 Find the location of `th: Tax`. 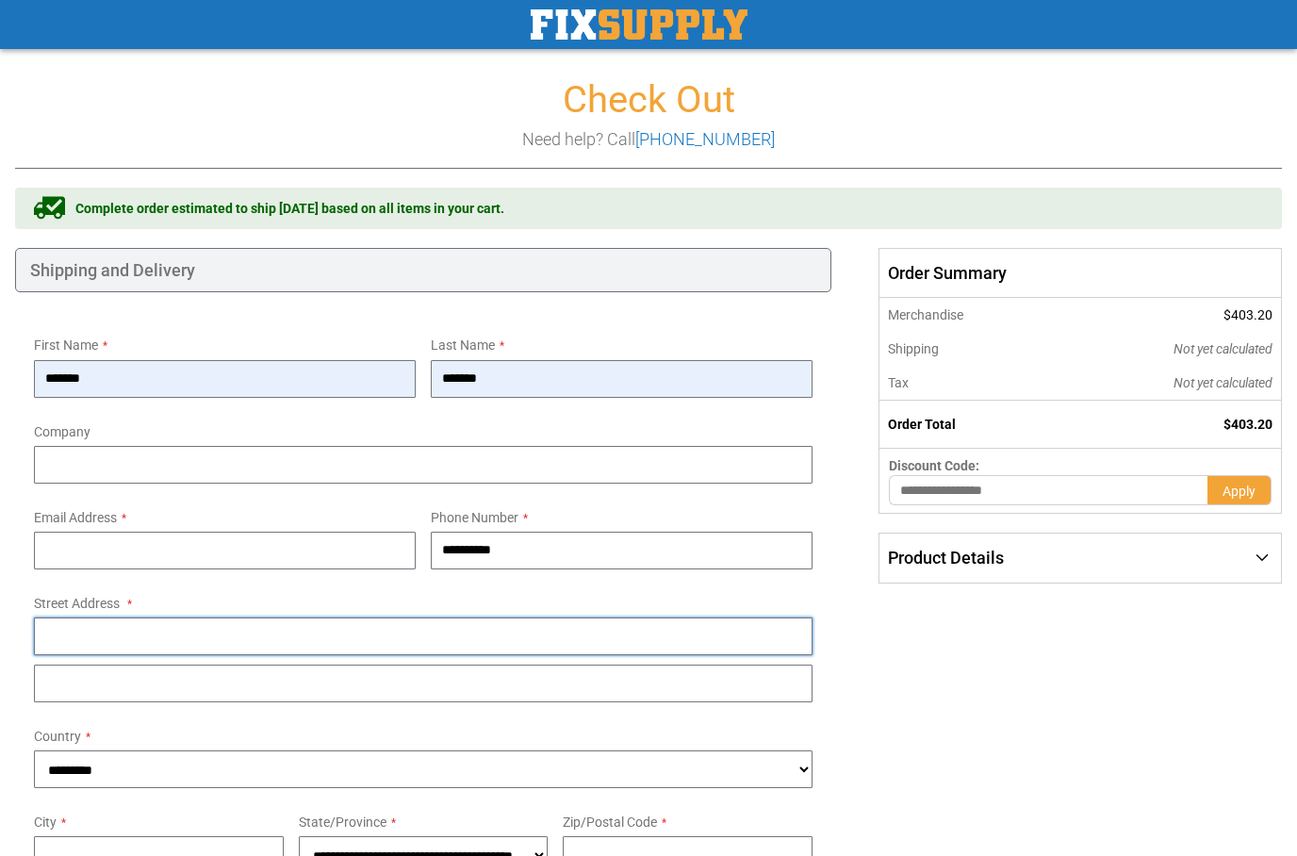

th: Tax is located at coordinates (969, 383).